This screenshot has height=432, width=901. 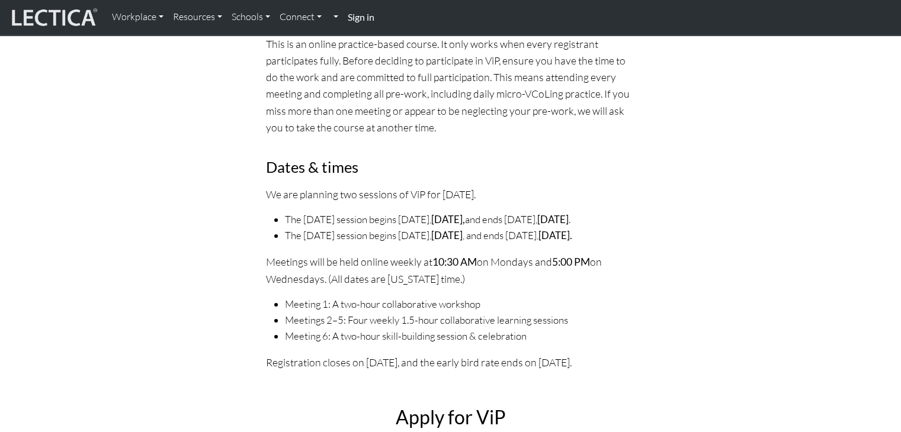 What do you see at coordinates (251, 17) in the screenshot?
I see `a: Schools` at bounding box center [251, 17].